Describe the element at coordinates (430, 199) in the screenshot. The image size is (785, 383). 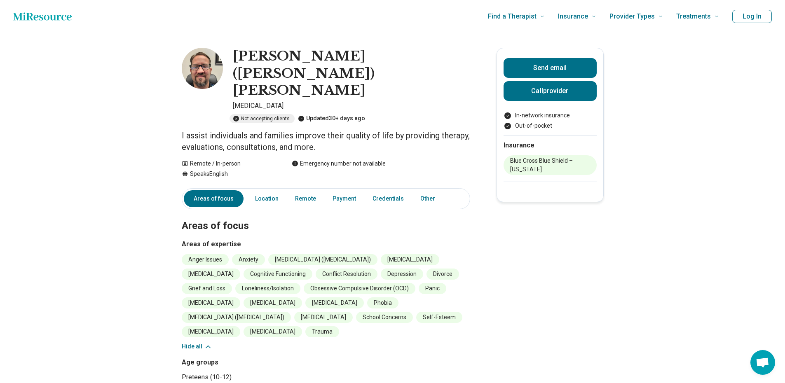
I see `a: Other` at that location.